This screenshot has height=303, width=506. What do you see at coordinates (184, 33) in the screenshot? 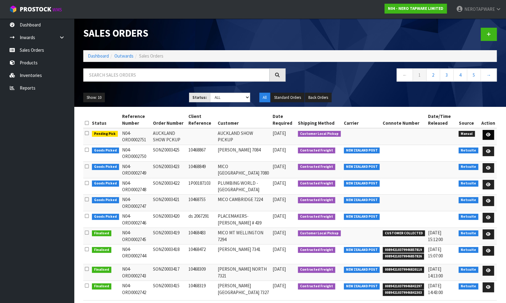
I see `h1: Sales Orders` at bounding box center [184, 33].